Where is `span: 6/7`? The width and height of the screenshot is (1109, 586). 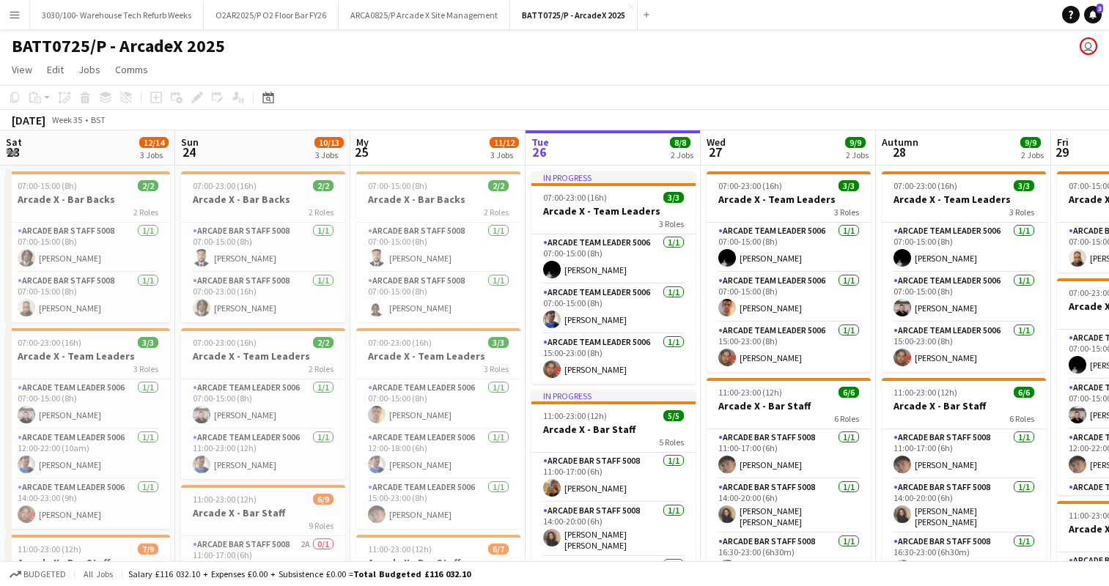
span: 6/7 is located at coordinates (498, 549).